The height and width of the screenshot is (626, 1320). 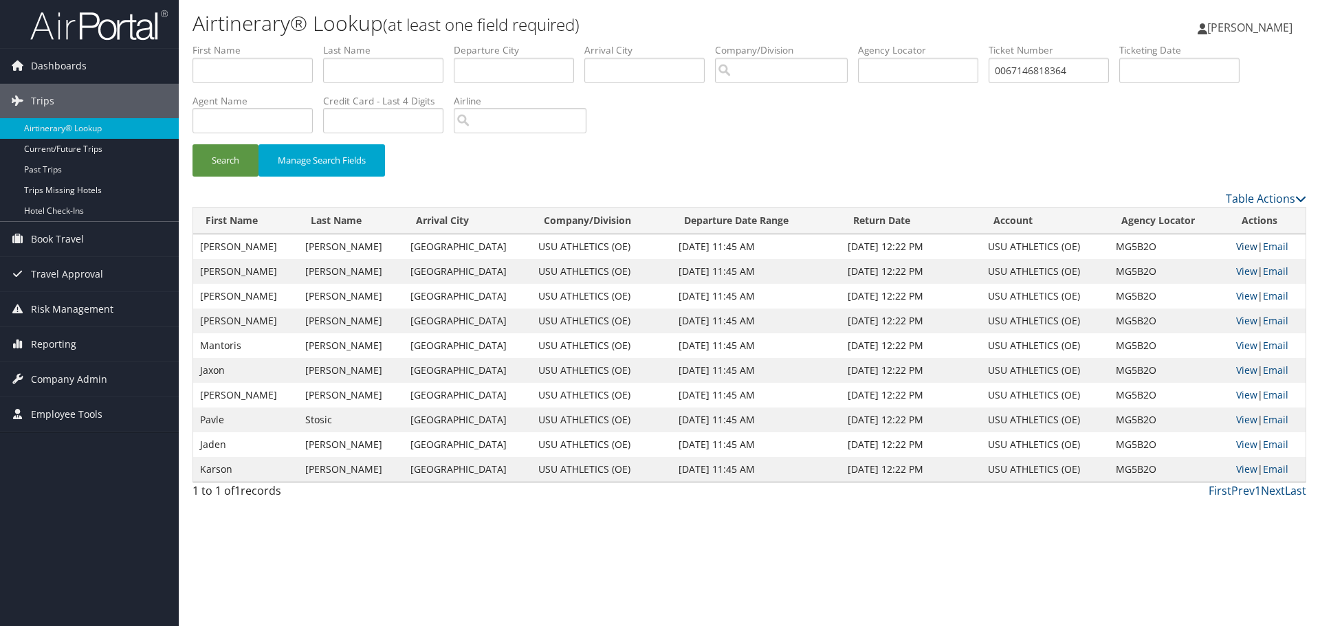 What do you see at coordinates (1243, 491) in the screenshot?
I see `a: Prev` at bounding box center [1243, 491].